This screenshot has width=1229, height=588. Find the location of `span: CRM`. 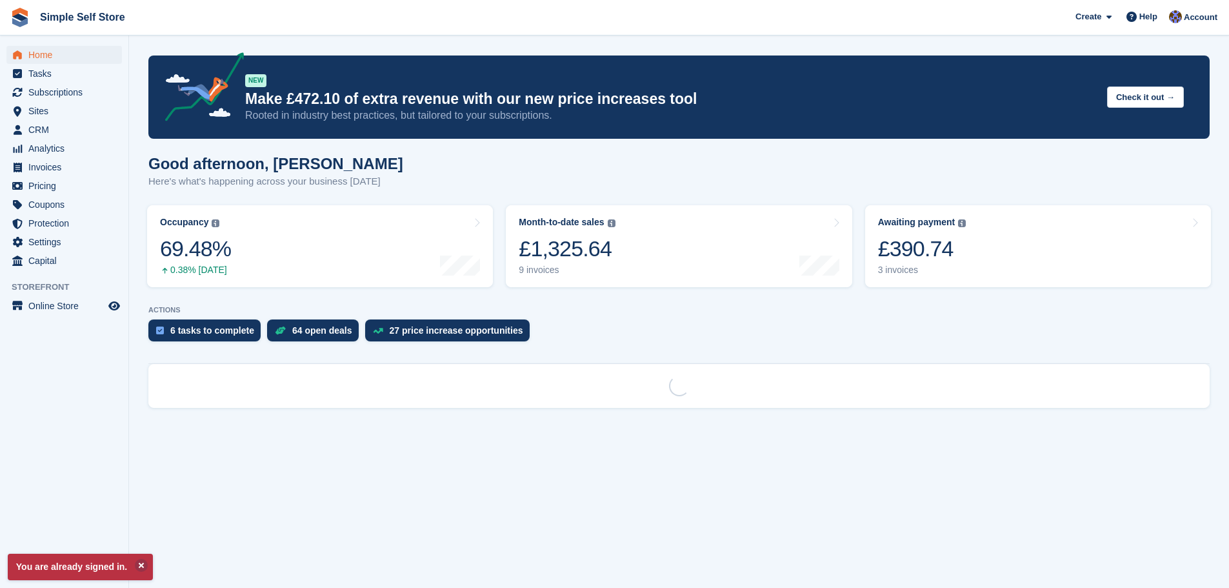

span: CRM is located at coordinates (67, 130).